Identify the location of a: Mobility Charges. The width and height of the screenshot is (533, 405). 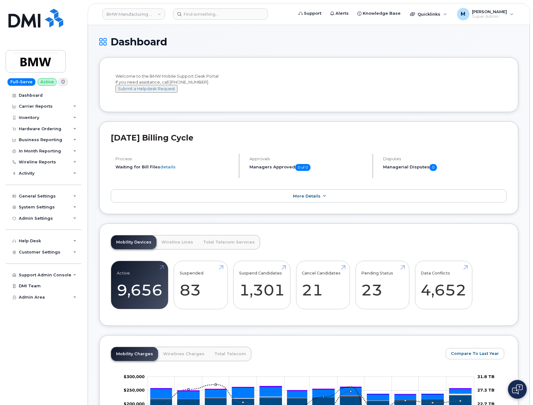
(134, 354).